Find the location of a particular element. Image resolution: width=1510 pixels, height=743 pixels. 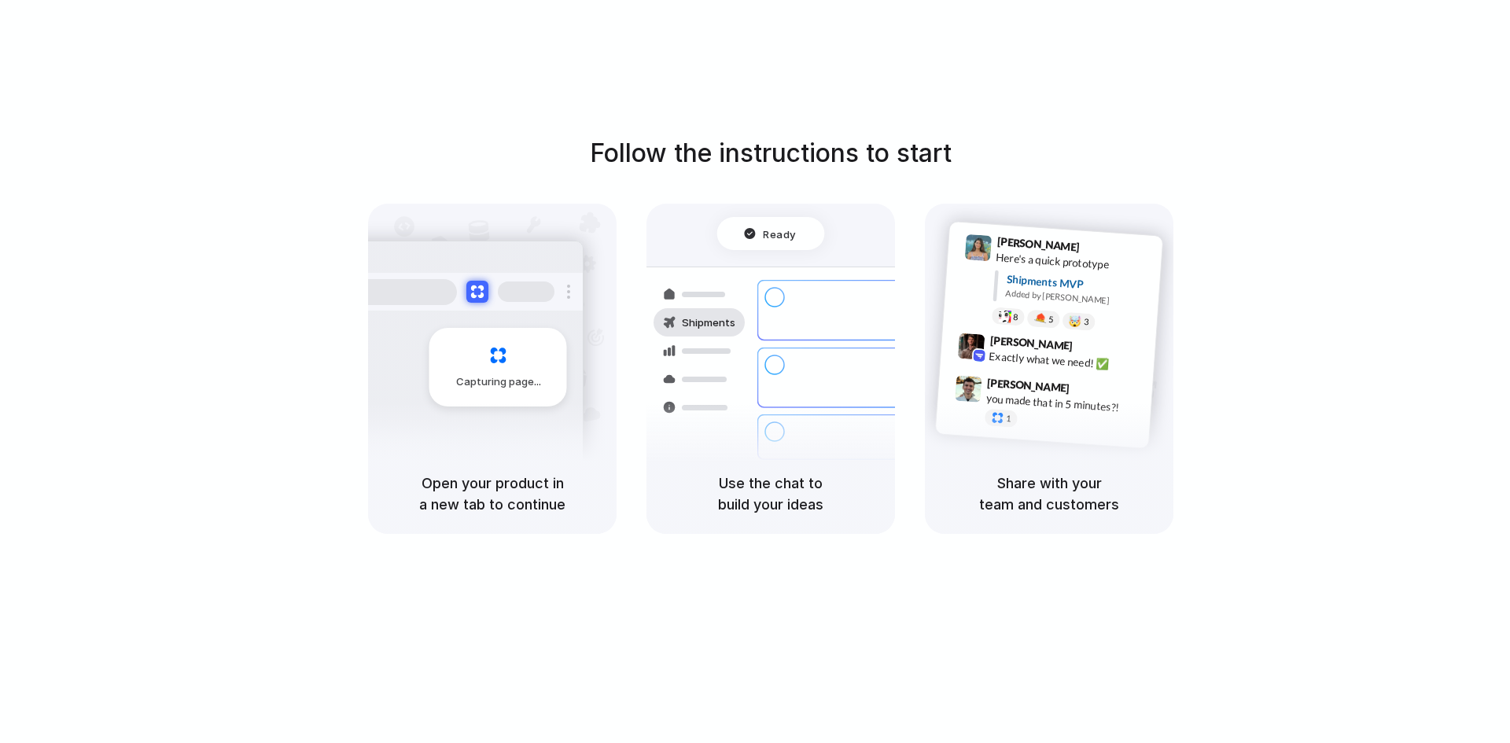

h1: Follow the instructions to start is located at coordinates (771, 153).